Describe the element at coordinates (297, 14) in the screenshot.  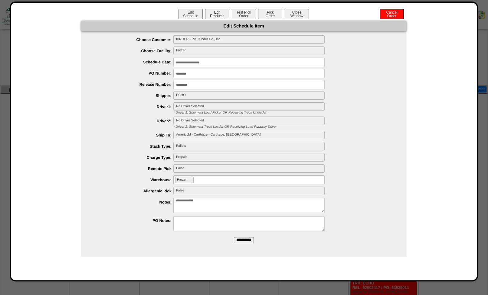
I see `button: CloseWindow` at that location.